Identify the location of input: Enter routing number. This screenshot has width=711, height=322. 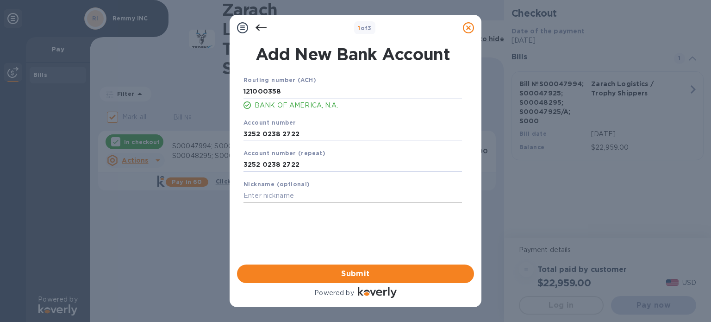
(353, 92).